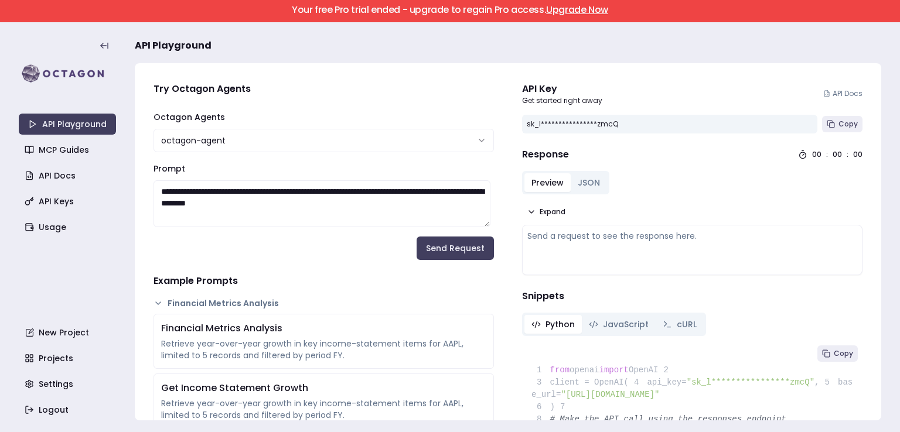 The image size is (900, 432). What do you see at coordinates (173, 46) in the screenshot?
I see `span: API Playground` at bounding box center [173, 46].